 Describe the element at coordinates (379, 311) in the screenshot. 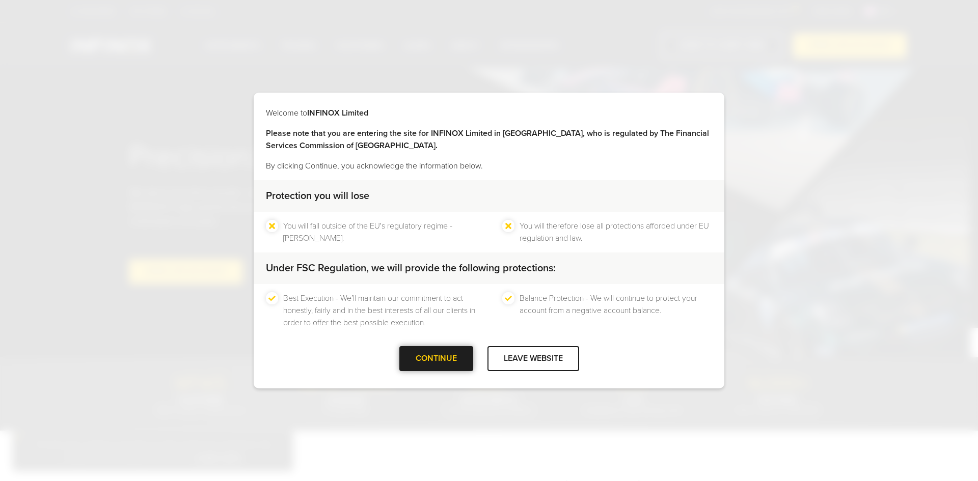

I see `li: Best Execution - We’ll maintain our commitment to act honestly, fairly and in the best interests ...` at that location.